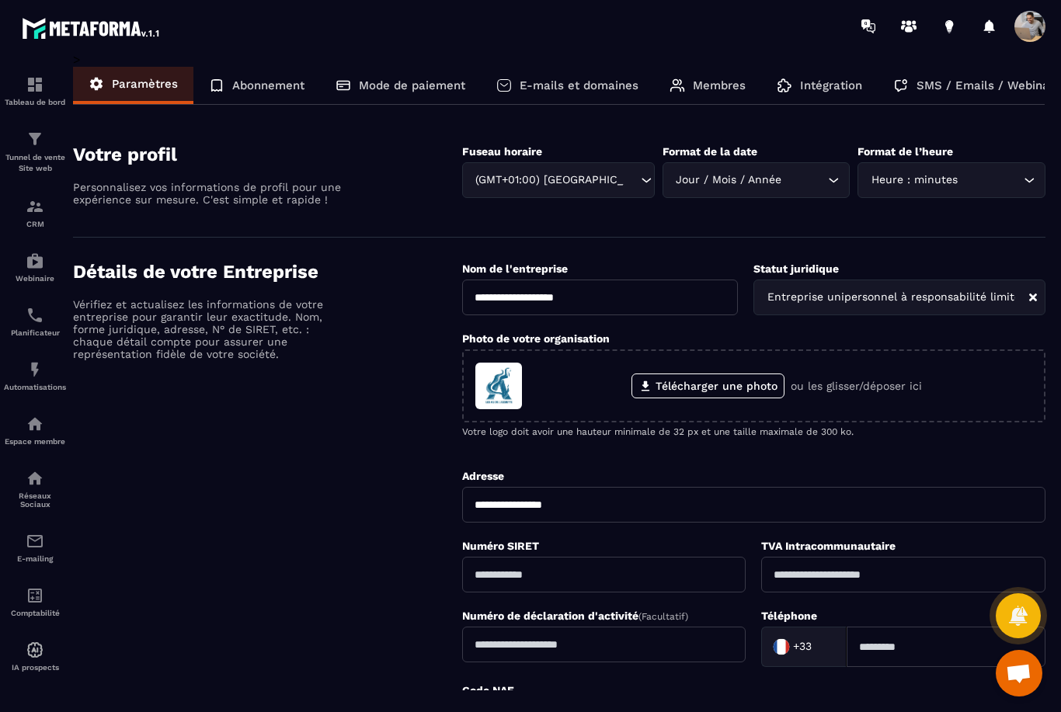 The image size is (1061, 712). What do you see at coordinates (35, 558) in the screenshot?
I see `p: E-mailing` at bounding box center [35, 558].